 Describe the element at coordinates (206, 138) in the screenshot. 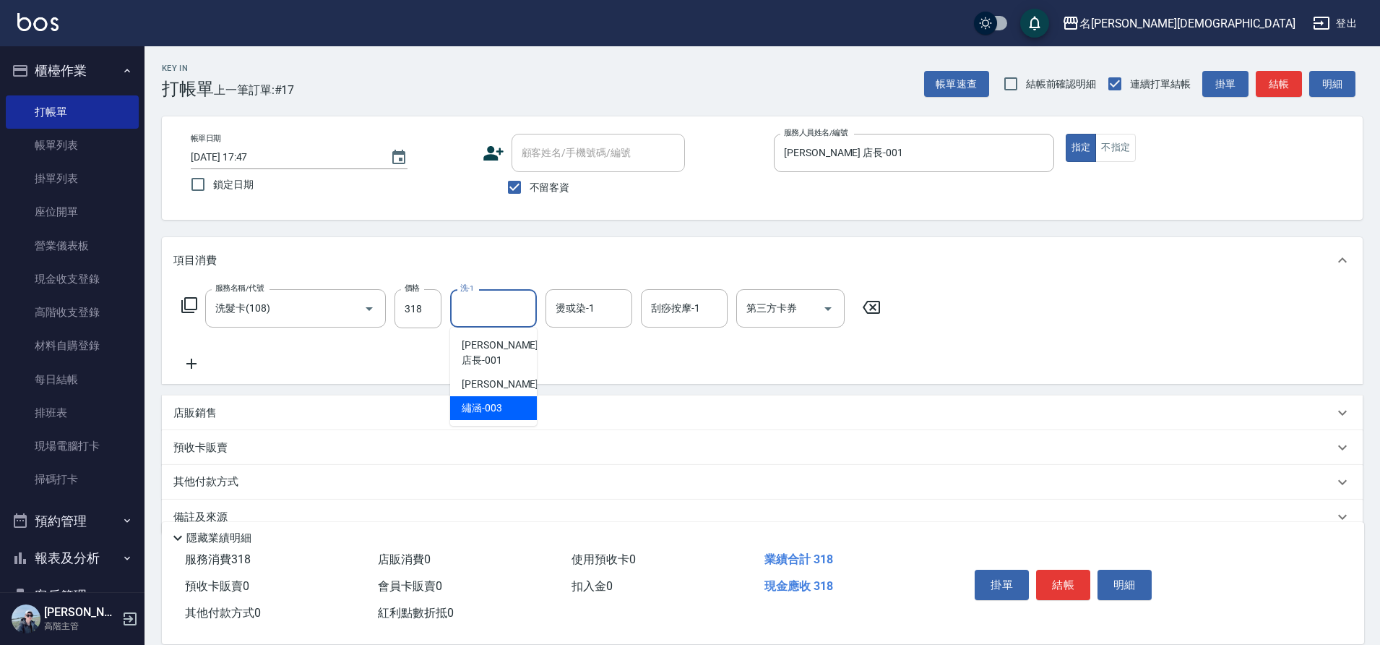

I see `label: 帳單日期` at that location.